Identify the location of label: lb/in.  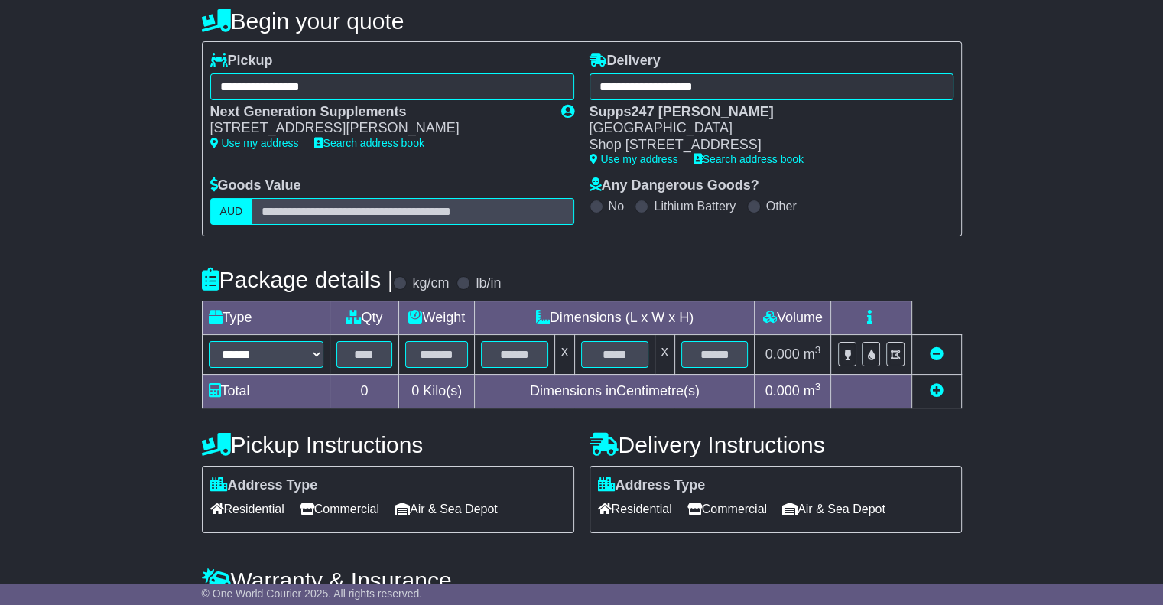
(488, 284).